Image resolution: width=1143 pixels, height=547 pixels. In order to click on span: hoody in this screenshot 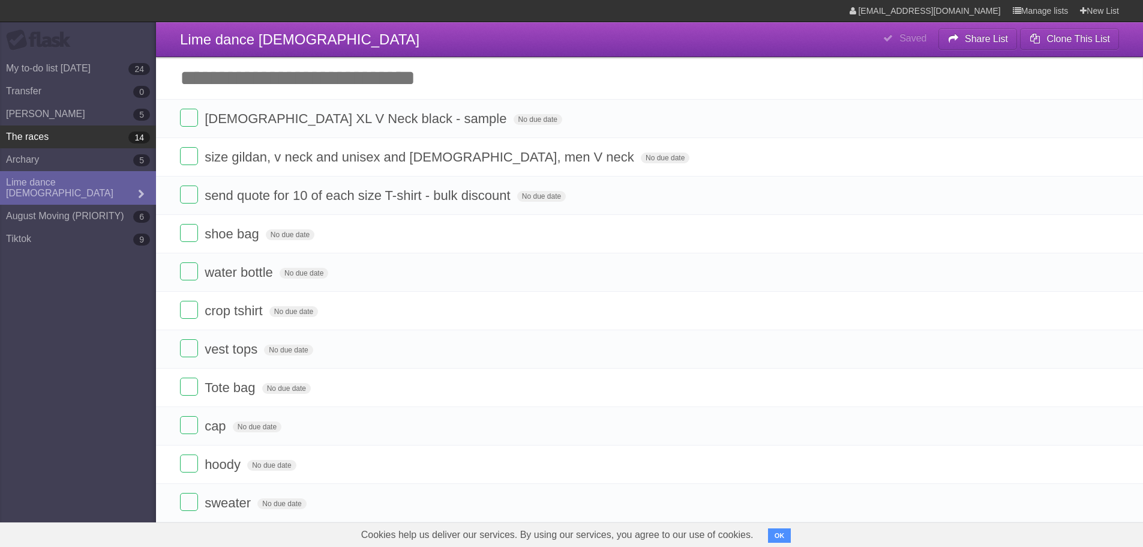, I will do `click(224, 464)`.